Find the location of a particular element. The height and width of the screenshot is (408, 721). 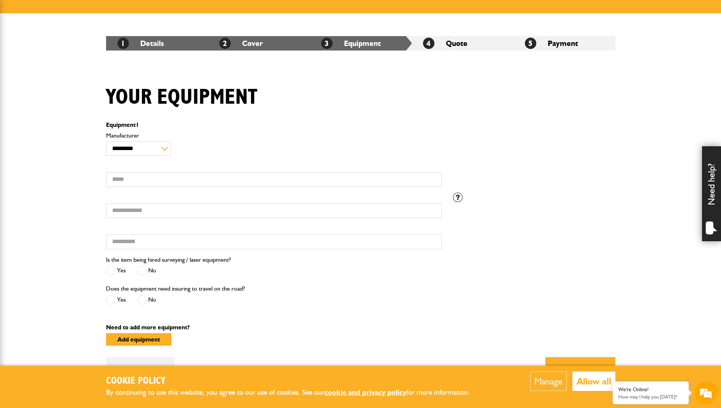

span: 5 is located at coordinates (530, 43).